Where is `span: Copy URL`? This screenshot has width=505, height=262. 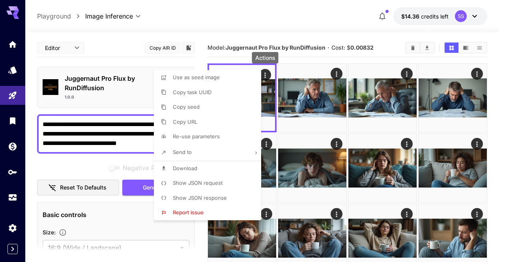 span: Copy URL is located at coordinates (185, 122).